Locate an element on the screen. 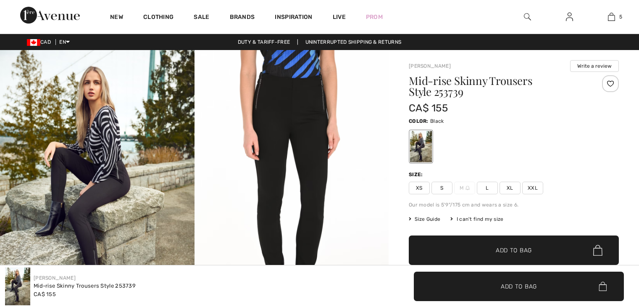  img: Mid-Rise Skinny Trousers Style 253739 is located at coordinates (18, 286).